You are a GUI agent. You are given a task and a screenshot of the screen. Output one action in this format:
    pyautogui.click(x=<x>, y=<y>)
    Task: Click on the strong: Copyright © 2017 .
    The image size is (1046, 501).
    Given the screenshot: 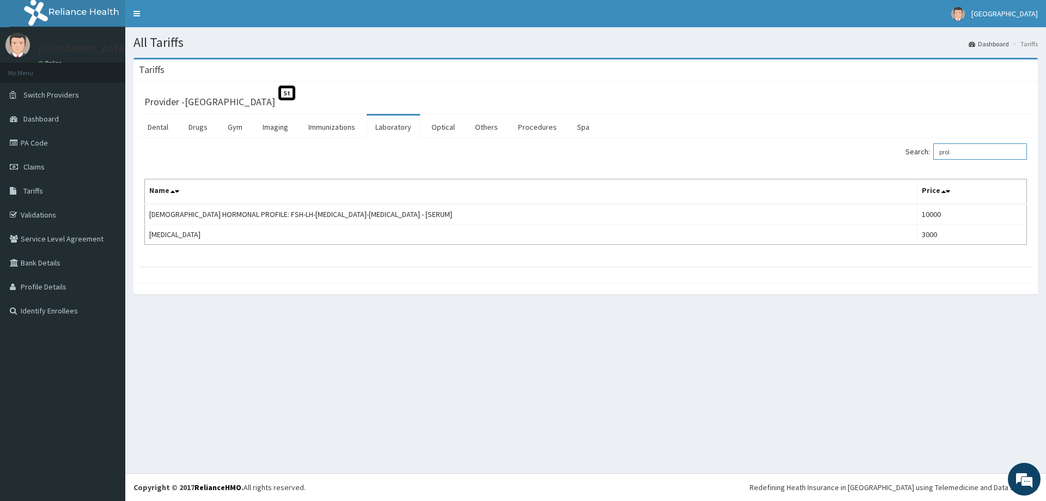 What is the action you would take?
    pyautogui.click(x=189, y=487)
    